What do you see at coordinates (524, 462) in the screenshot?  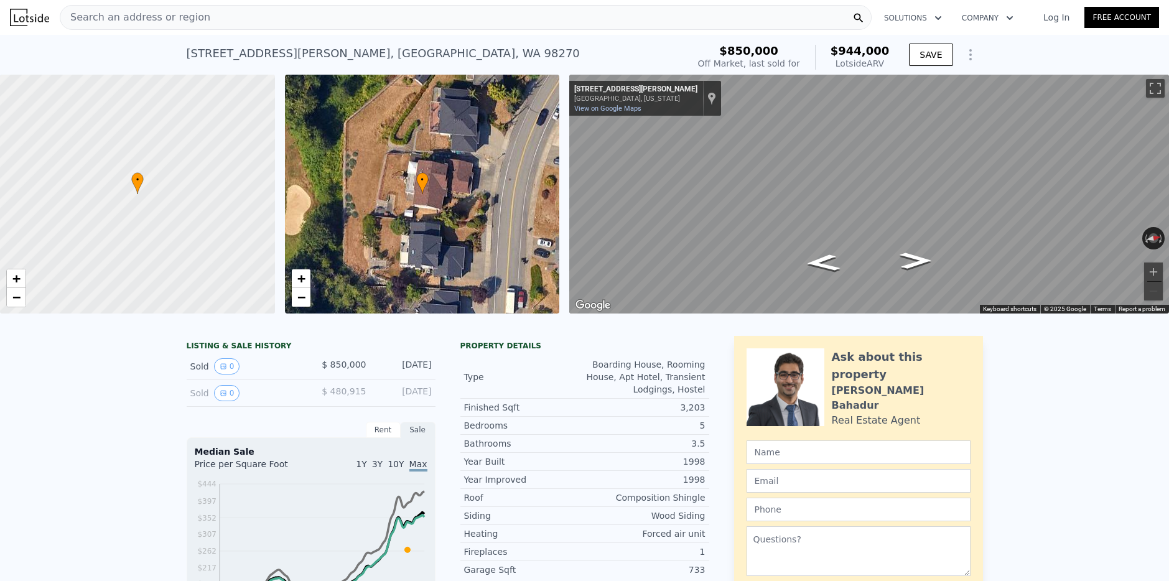 I see `div: Year Built` at bounding box center [524, 462].